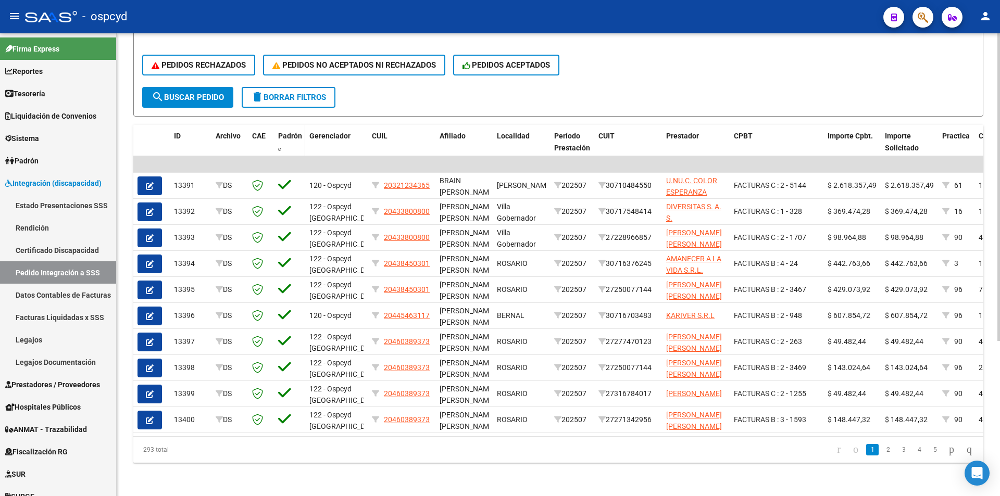  I want to click on div: FACTURAS B : 3 - 1593, so click(777, 420).